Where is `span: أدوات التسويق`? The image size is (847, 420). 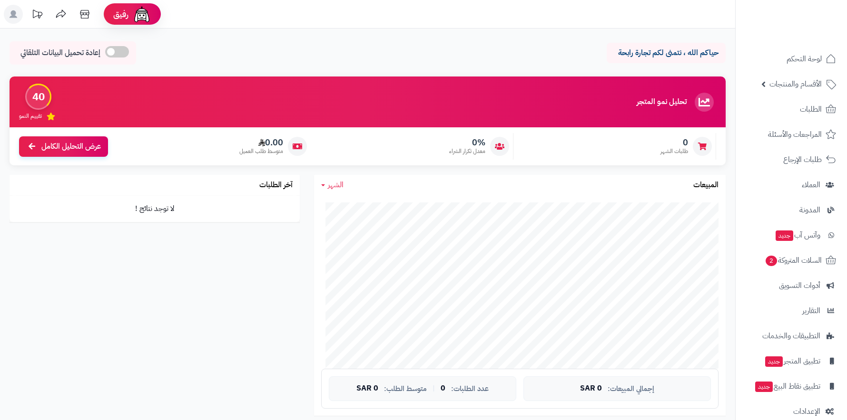
span: أدوات التسويق is located at coordinates (799, 286).